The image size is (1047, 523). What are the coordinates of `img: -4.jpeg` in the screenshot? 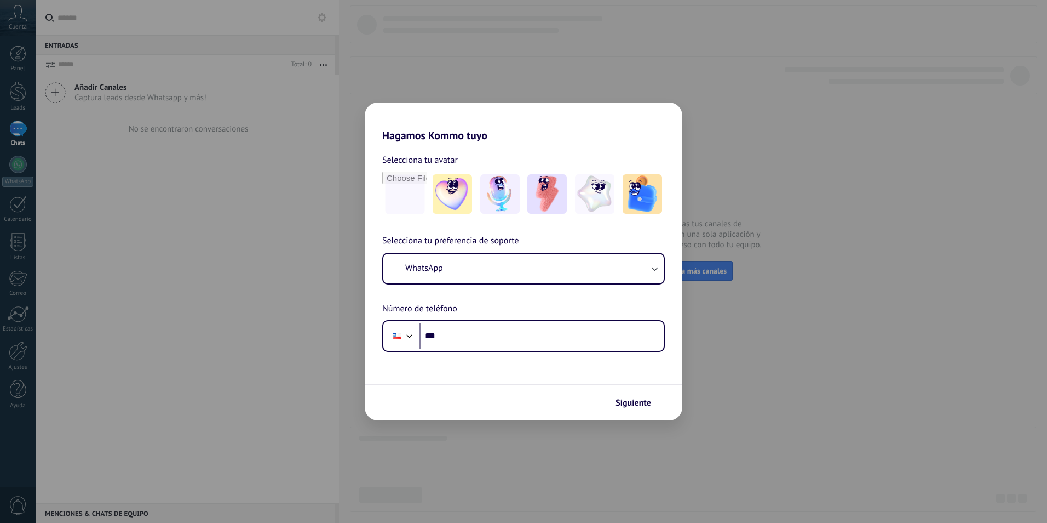 It's located at (595, 194).